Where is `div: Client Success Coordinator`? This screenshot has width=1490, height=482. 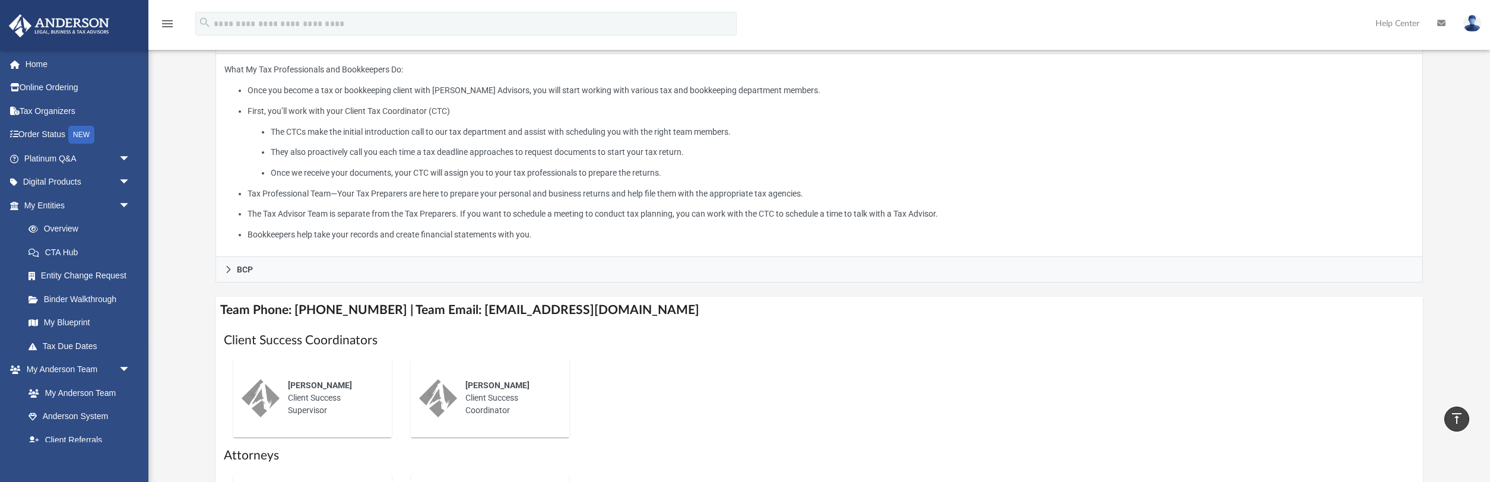
div: Client Success Coordinator is located at coordinates (509, 398).